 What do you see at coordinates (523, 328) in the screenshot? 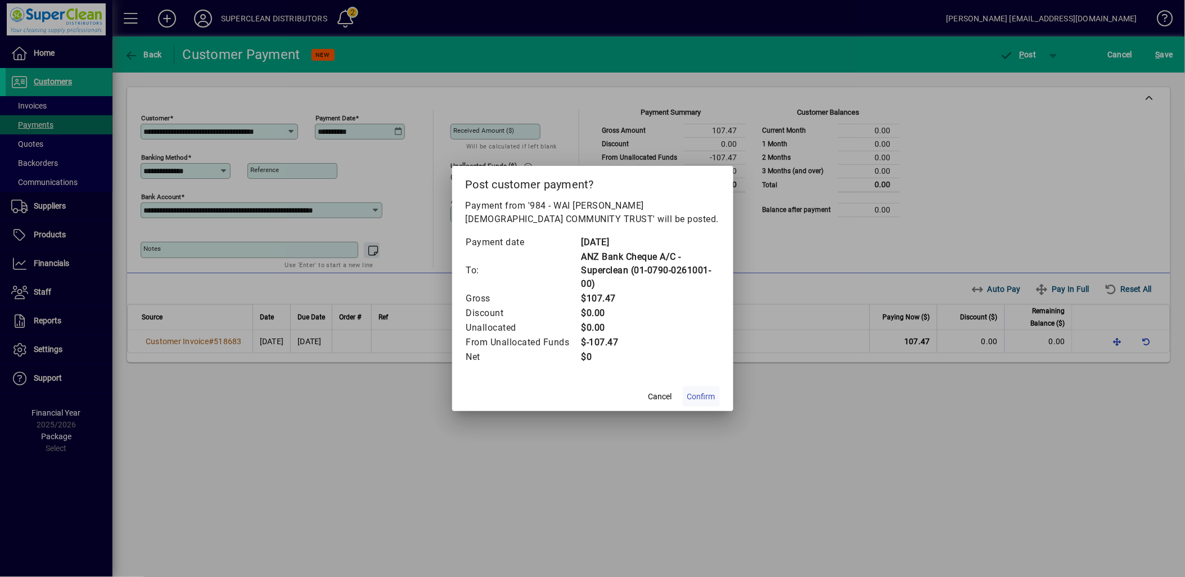
I see `td: Unallocated` at bounding box center [523, 328].